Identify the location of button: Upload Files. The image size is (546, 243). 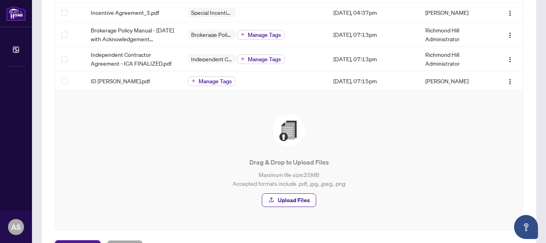
(289, 200).